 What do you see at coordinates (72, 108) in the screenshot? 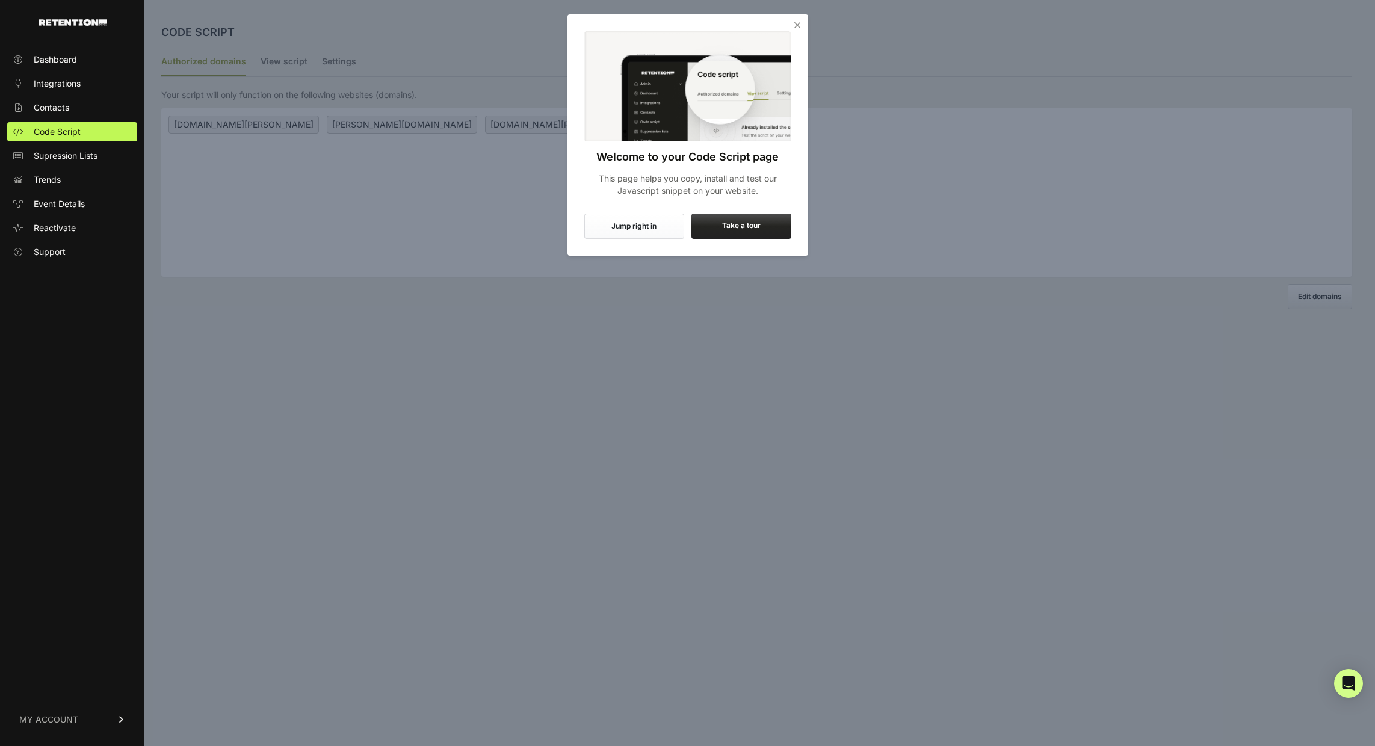
I see `a: Contacts` at bounding box center [72, 108].